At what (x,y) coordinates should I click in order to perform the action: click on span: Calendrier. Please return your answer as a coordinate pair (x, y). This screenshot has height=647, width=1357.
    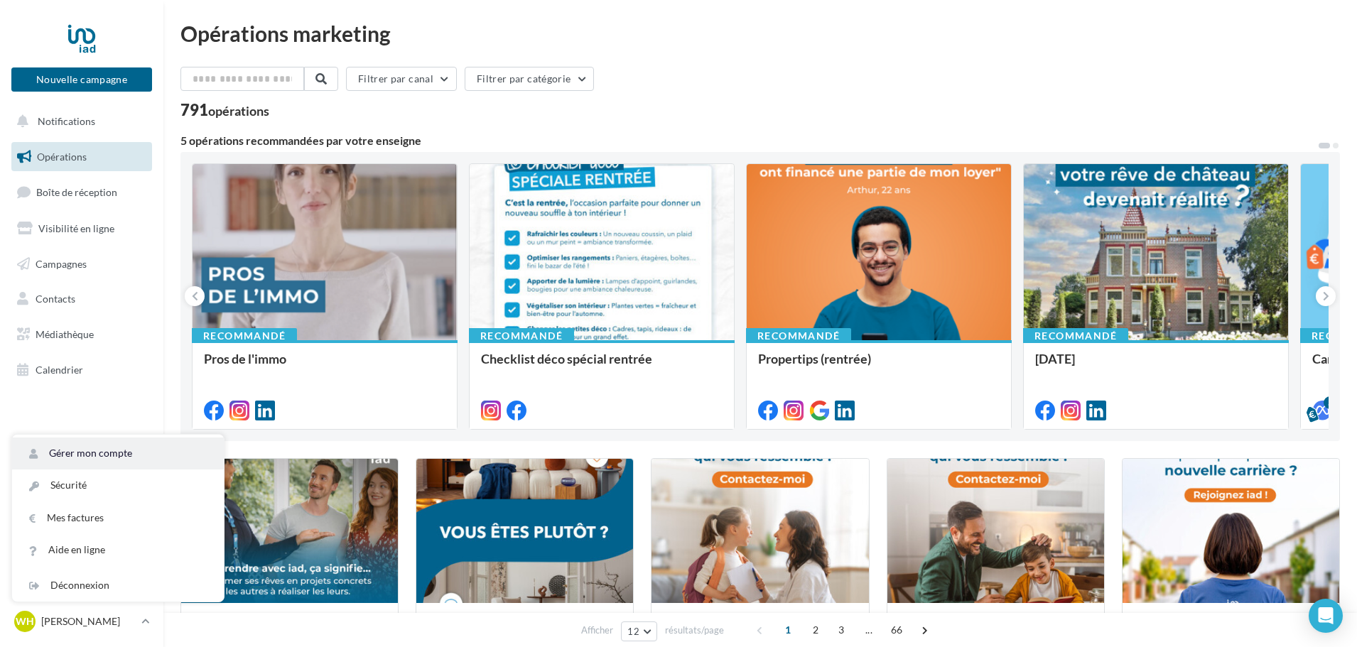
    Looking at the image, I should click on (59, 370).